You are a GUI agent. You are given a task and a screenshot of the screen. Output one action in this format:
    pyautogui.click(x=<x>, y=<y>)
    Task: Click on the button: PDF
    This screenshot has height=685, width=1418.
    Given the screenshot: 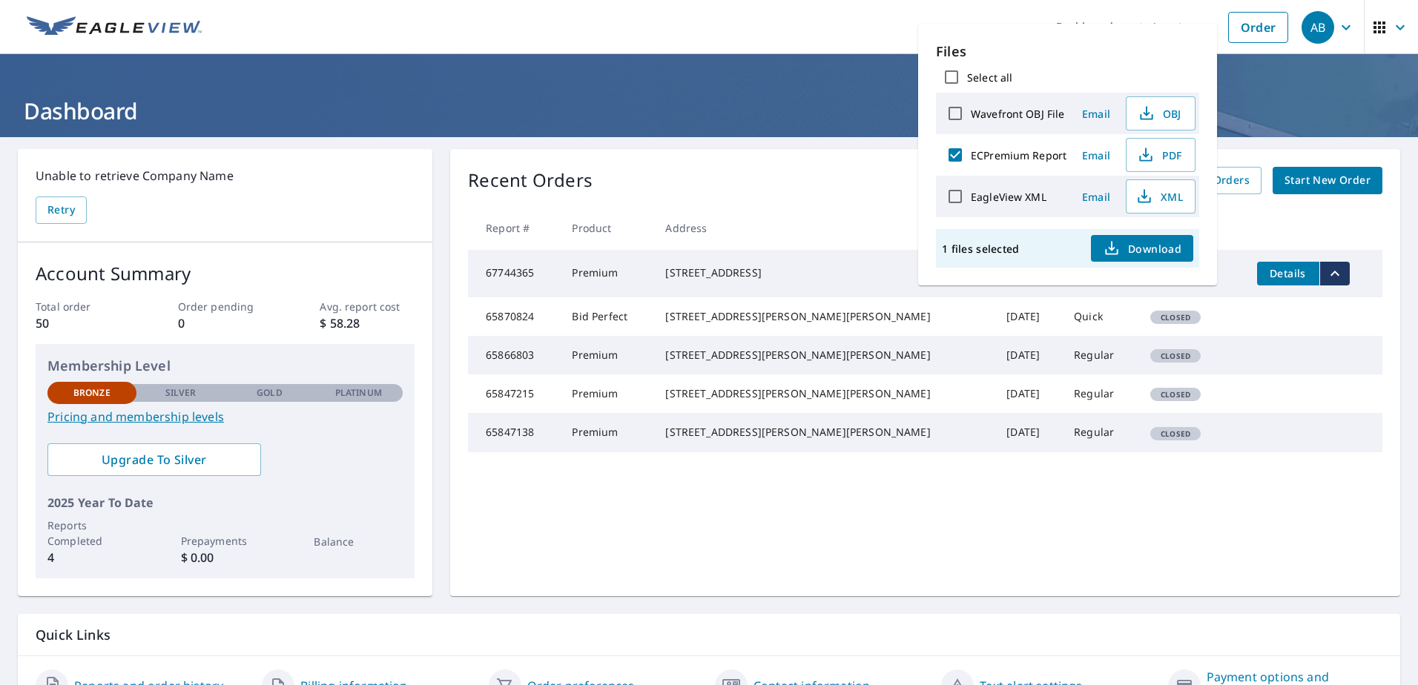 What is the action you would take?
    pyautogui.click(x=1161, y=155)
    